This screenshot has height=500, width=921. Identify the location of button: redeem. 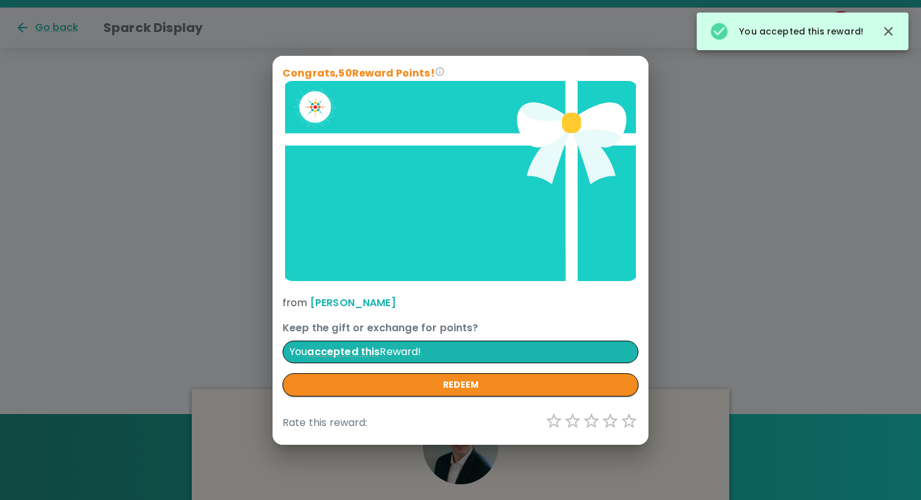
(461, 384).